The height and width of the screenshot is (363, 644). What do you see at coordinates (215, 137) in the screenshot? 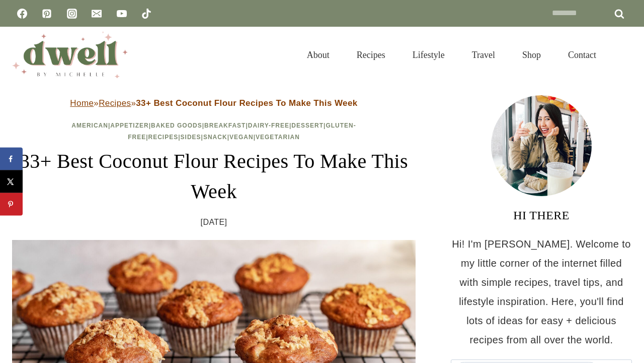
I see `a: Snack` at bounding box center [215, 137].